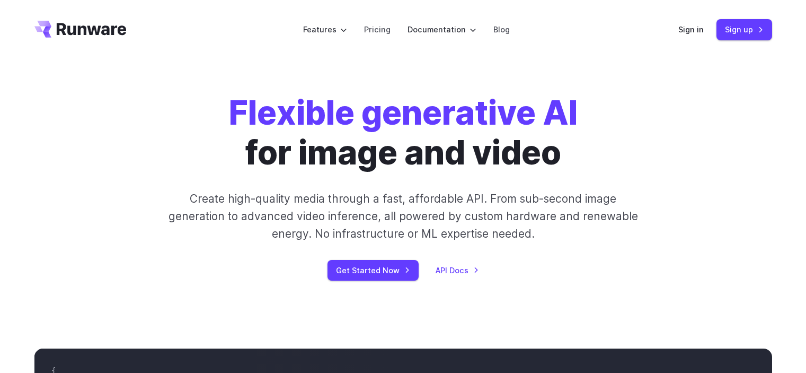 The width and height of the screenshot is (806, 373). I want to click on a: Get Started Now, so click(373, 270).